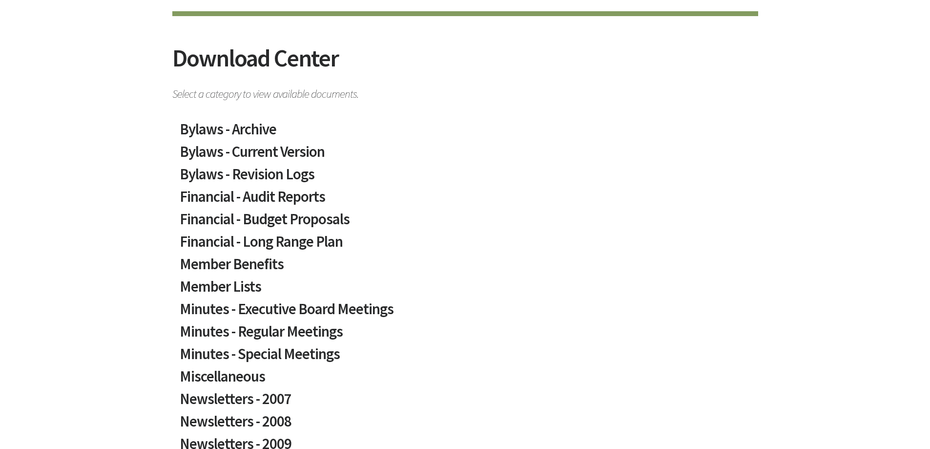  I want to click on a: Financial - Budget Proposals, so click(465, 223).